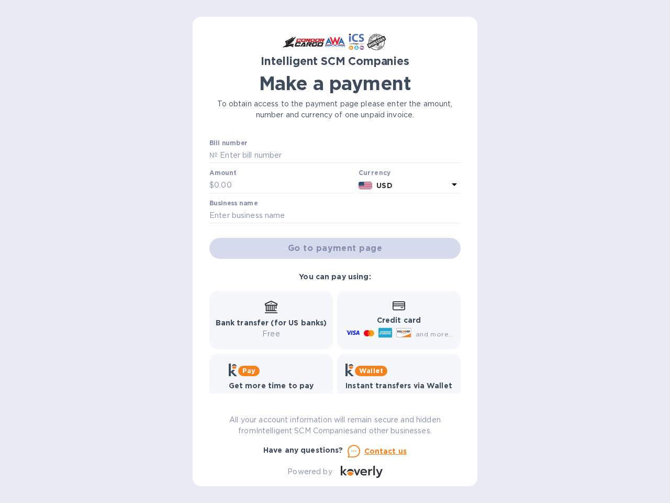  I want to click on p: Powered by, so click(310, 471).